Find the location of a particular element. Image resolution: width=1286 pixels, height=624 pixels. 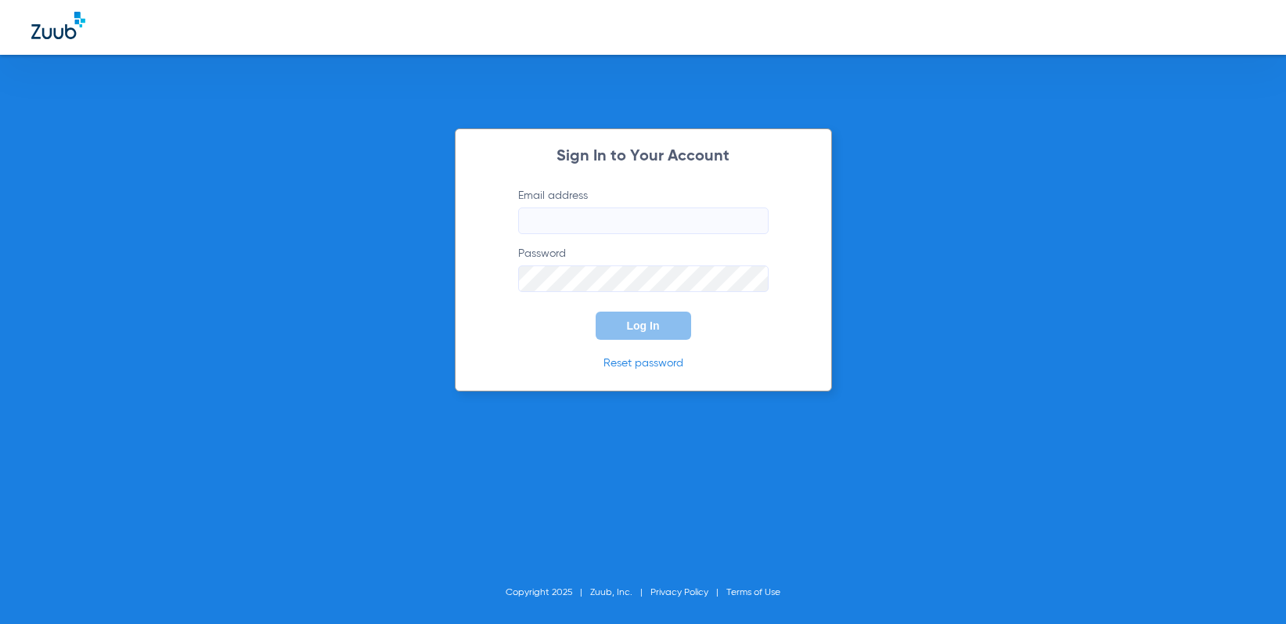

a: Privacy Policy is located at coordinates (679, 592).